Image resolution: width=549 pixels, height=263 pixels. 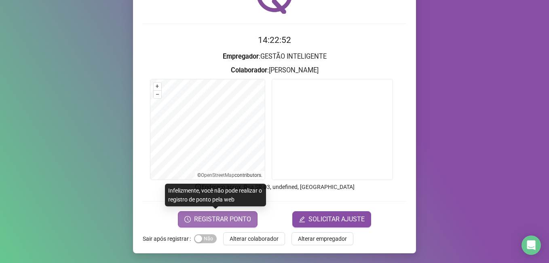 What do you see at coordinates (302, 219) in the screenshot?
I see `span: edit` at bounding box center [302, 219].